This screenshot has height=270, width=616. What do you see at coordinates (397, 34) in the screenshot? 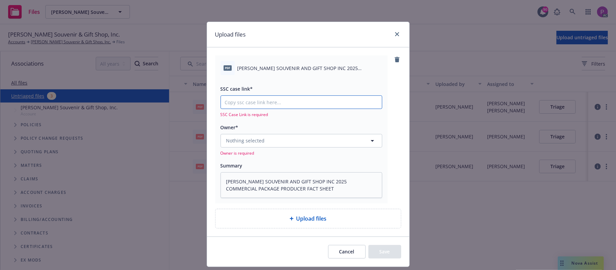
I see `a: close` at bounding box center [397, 34].